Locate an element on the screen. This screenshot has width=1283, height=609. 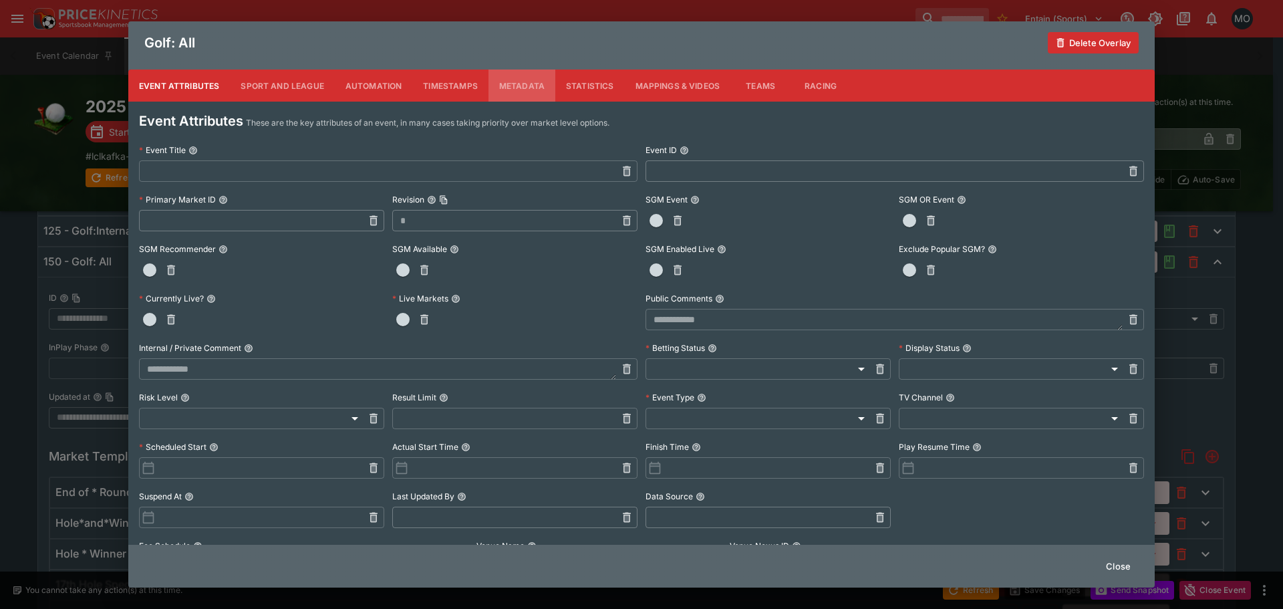
p: Internal / Private Comment is located at coordinates (190, 347).